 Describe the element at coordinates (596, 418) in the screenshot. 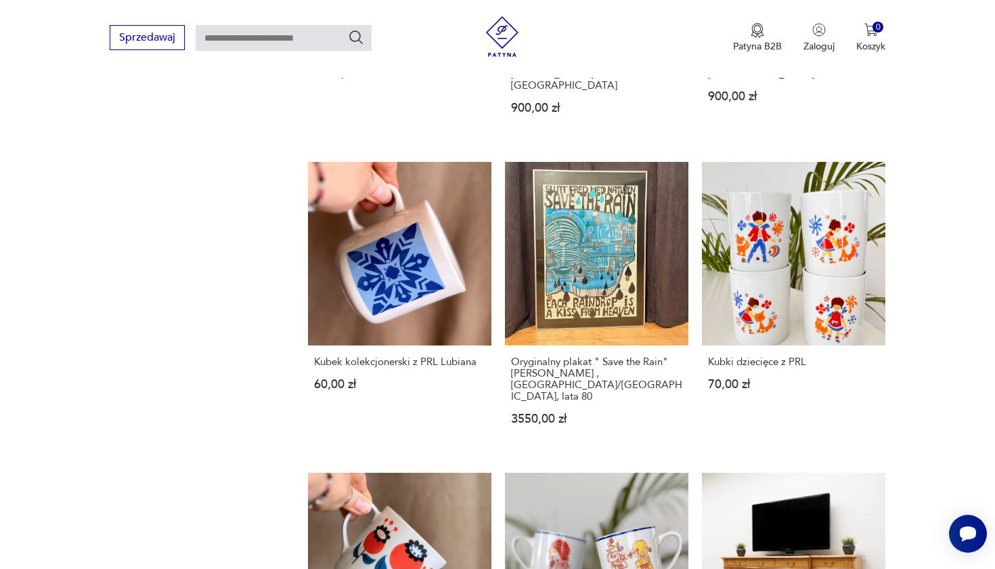

I see `p: 3550,00 zł` at that location.